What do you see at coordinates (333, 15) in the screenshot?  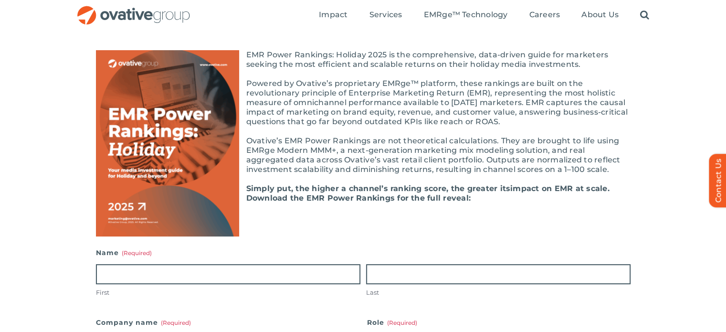 I see `a: Impact` at bounding box center [333, 15].